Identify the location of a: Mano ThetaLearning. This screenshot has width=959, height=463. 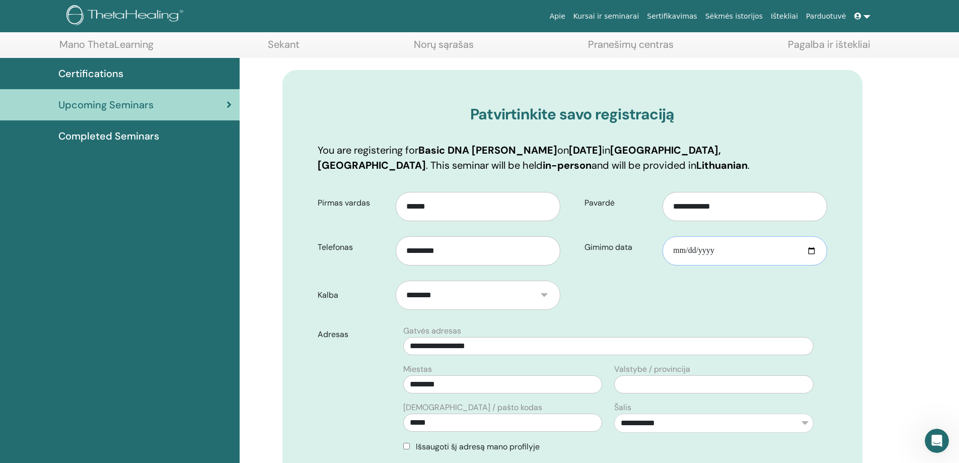
(106, 48).